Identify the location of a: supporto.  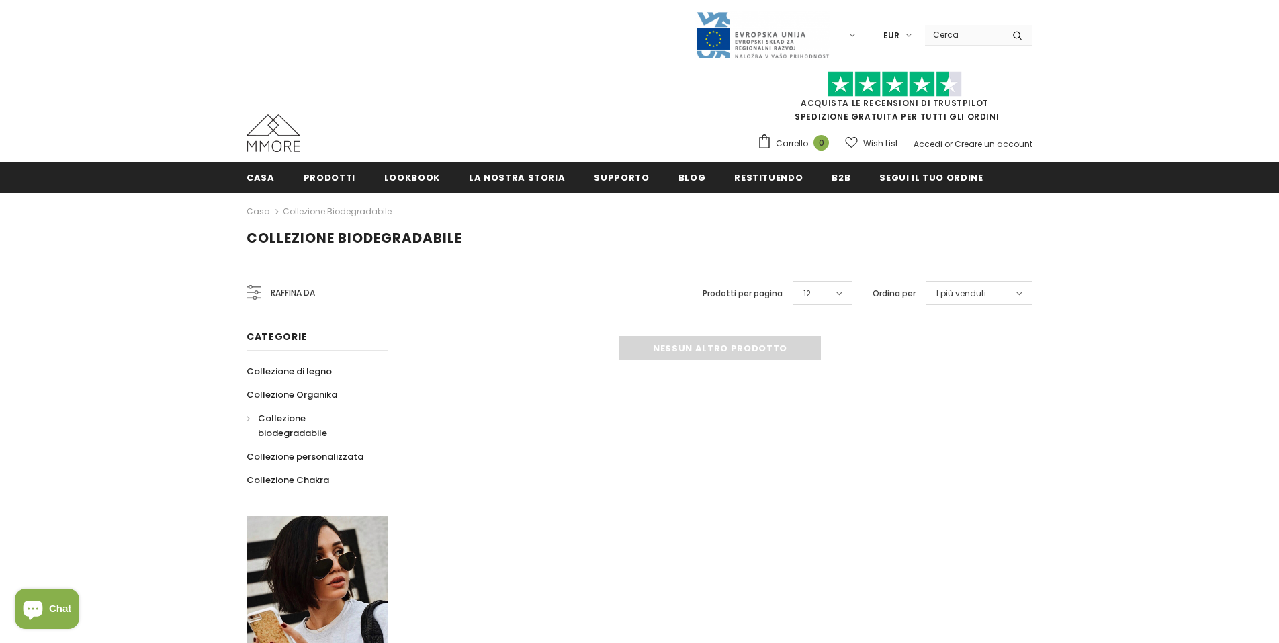
(622, 177).